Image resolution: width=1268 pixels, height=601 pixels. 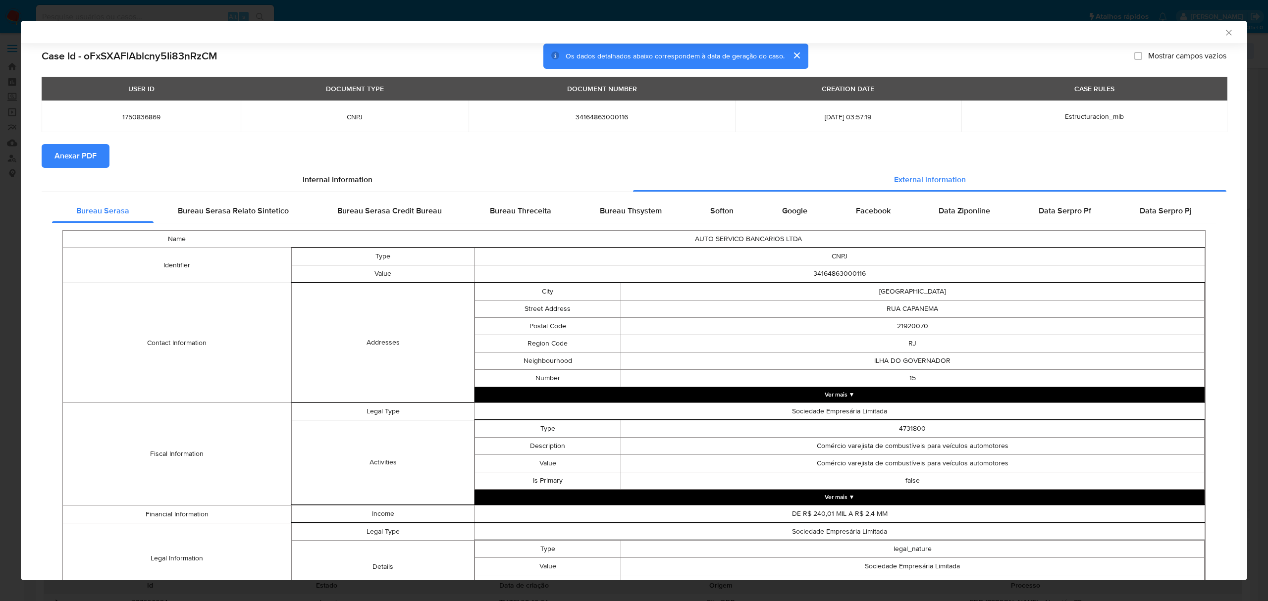 What do you see at coordinates (634, 211) in the screenshot?
I see `div: Detailed external info` at bounding box center [634, 211].